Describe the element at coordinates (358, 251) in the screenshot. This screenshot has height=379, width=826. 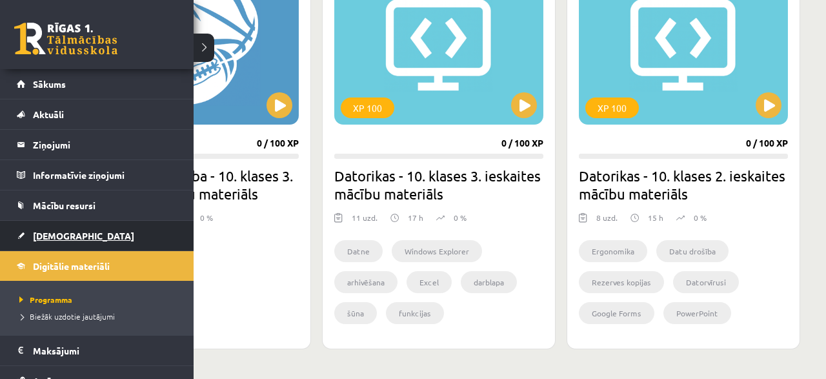
I see `li: Datne` at that location.